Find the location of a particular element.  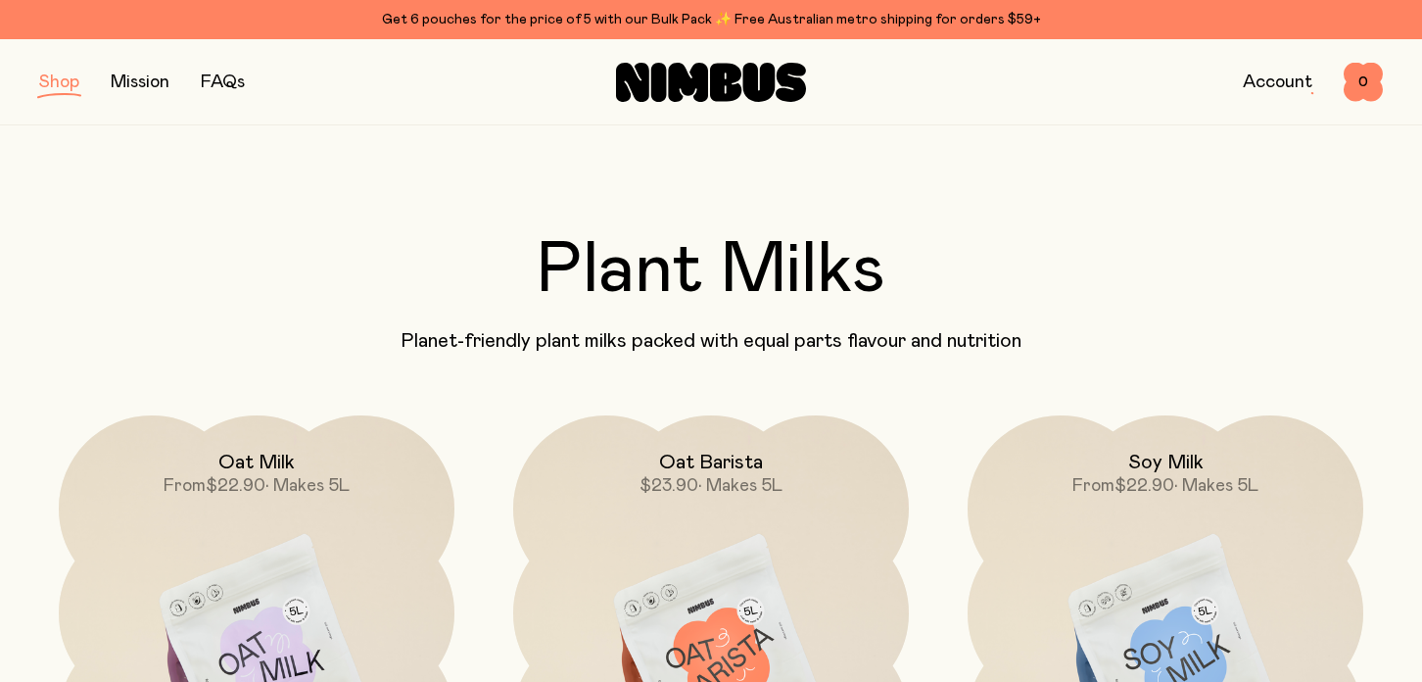

h2: Plant Milks is located at coordinates (711, 270).